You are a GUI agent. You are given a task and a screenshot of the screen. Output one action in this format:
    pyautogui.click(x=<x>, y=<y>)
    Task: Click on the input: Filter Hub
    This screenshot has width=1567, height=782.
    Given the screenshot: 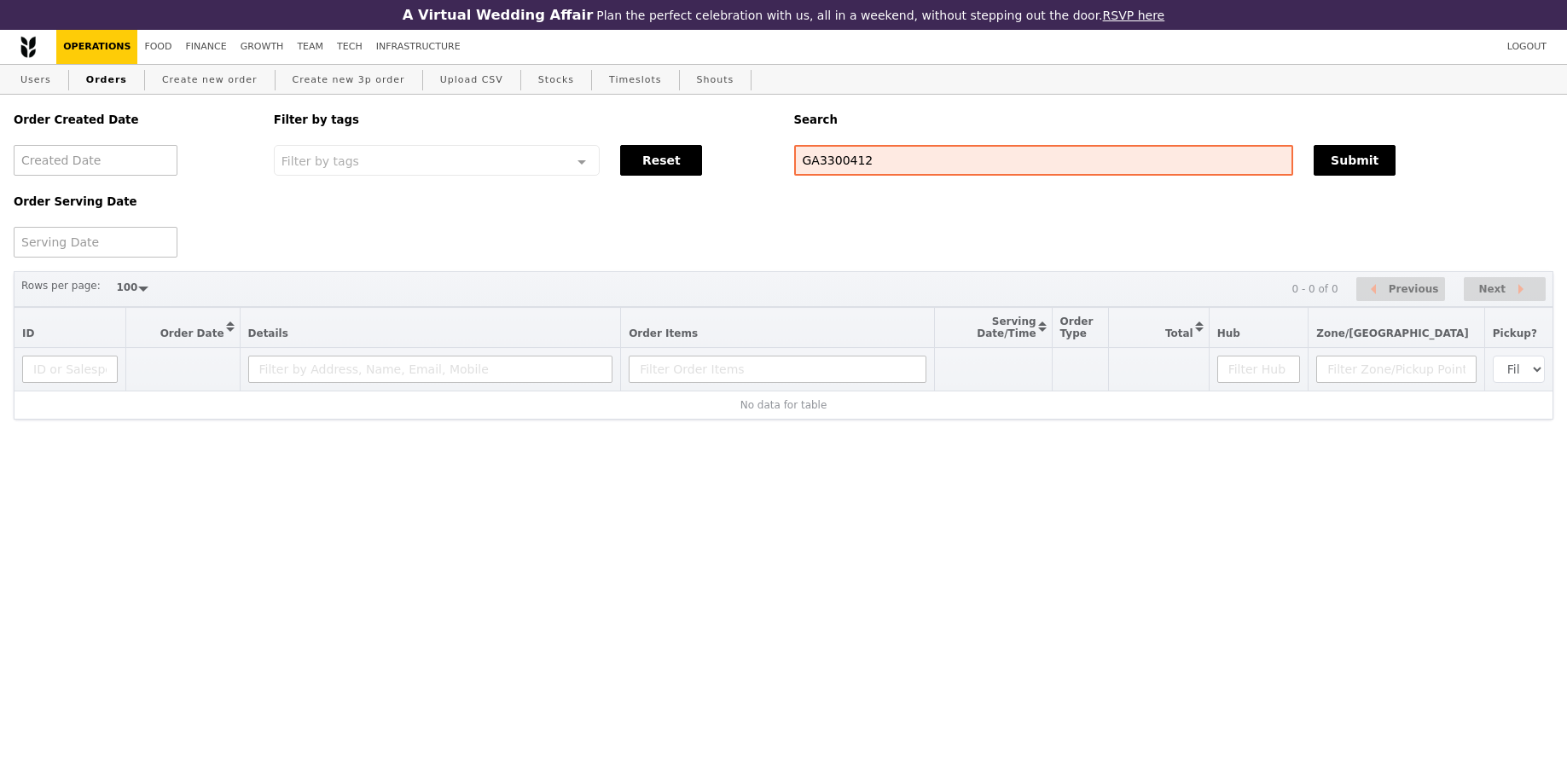 What is the action you would take?
    pyautogui.click(x=1259, y=369)
    